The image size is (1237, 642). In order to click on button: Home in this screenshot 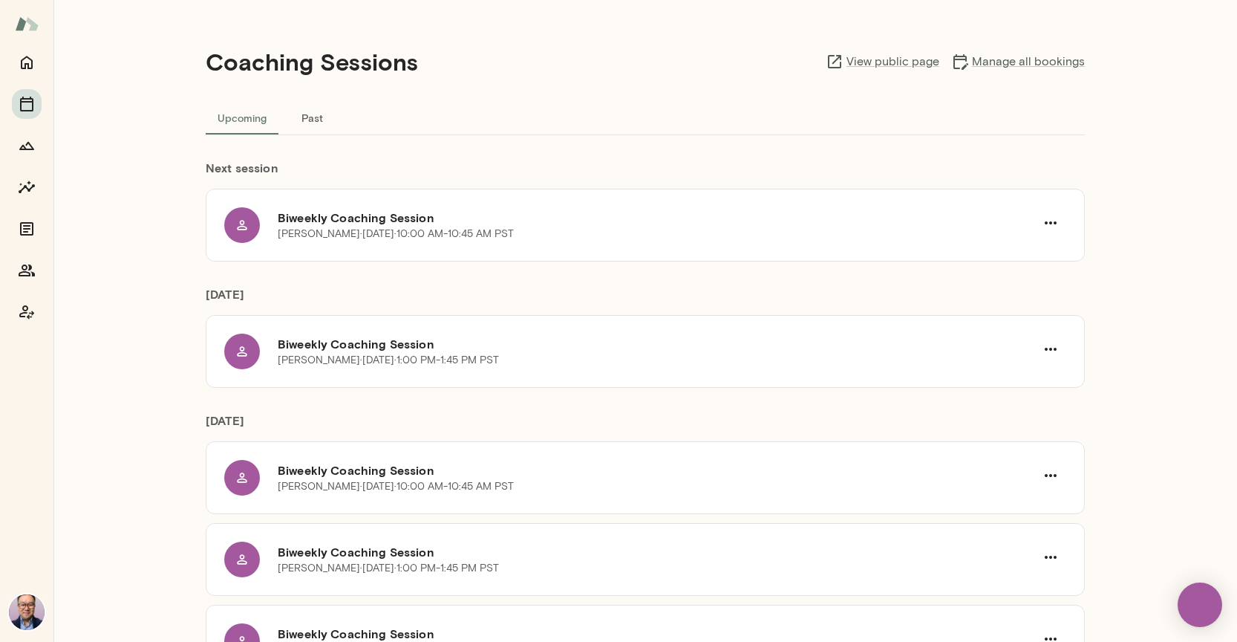, I will do `click(27, 62)`.